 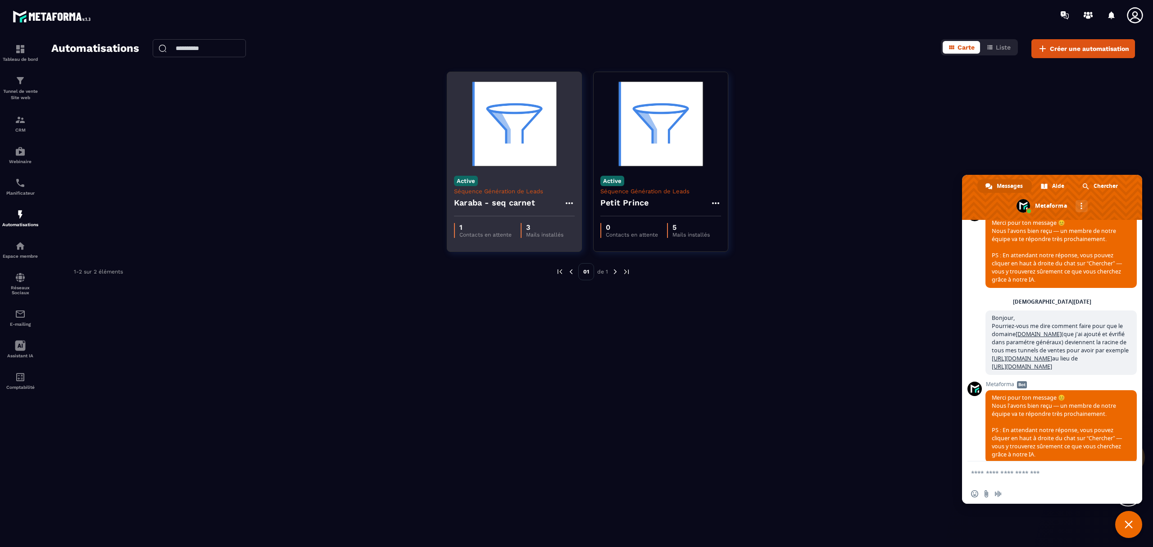 What do you see at coordinates (20, 187) in the screenshot?
I see `a: schedulerschedulerPlanificateur` at bounding box center [20, 187].